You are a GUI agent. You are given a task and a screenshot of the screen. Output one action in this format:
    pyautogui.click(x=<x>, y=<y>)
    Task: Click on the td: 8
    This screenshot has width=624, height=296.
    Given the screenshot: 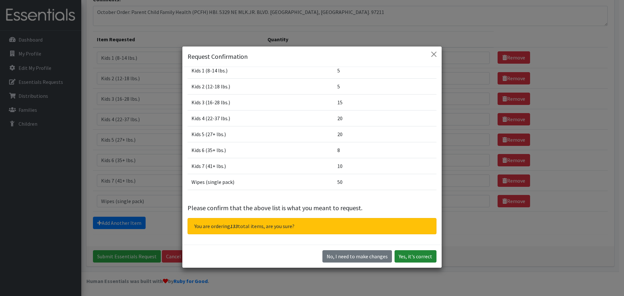 What is the action you would take?
    pyautogui.click(x=385, y=150)
    